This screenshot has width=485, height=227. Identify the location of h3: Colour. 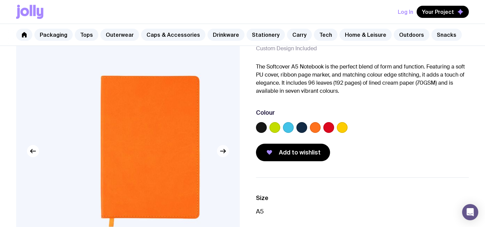
(265, 113).